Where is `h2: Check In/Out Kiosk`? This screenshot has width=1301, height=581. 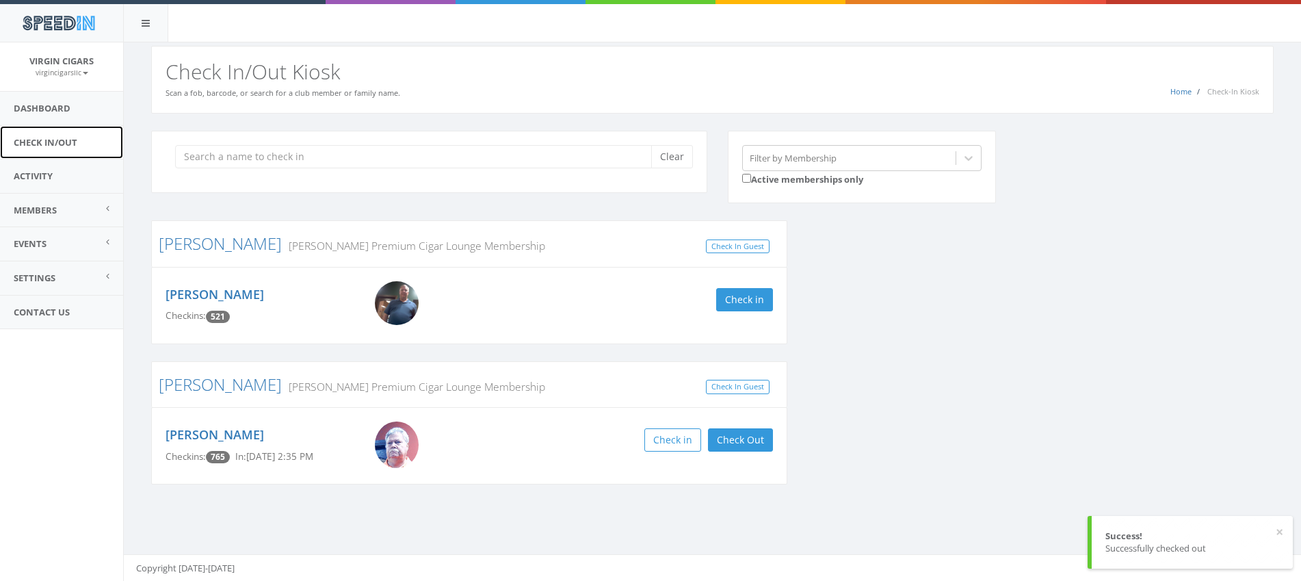
h2: Check In/Out Kiosk is located at coordinates (712, 71).